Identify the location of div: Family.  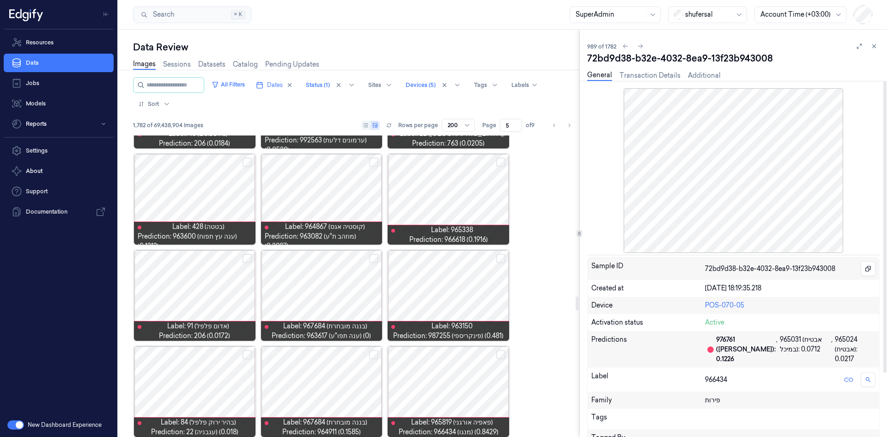
(648, 400).